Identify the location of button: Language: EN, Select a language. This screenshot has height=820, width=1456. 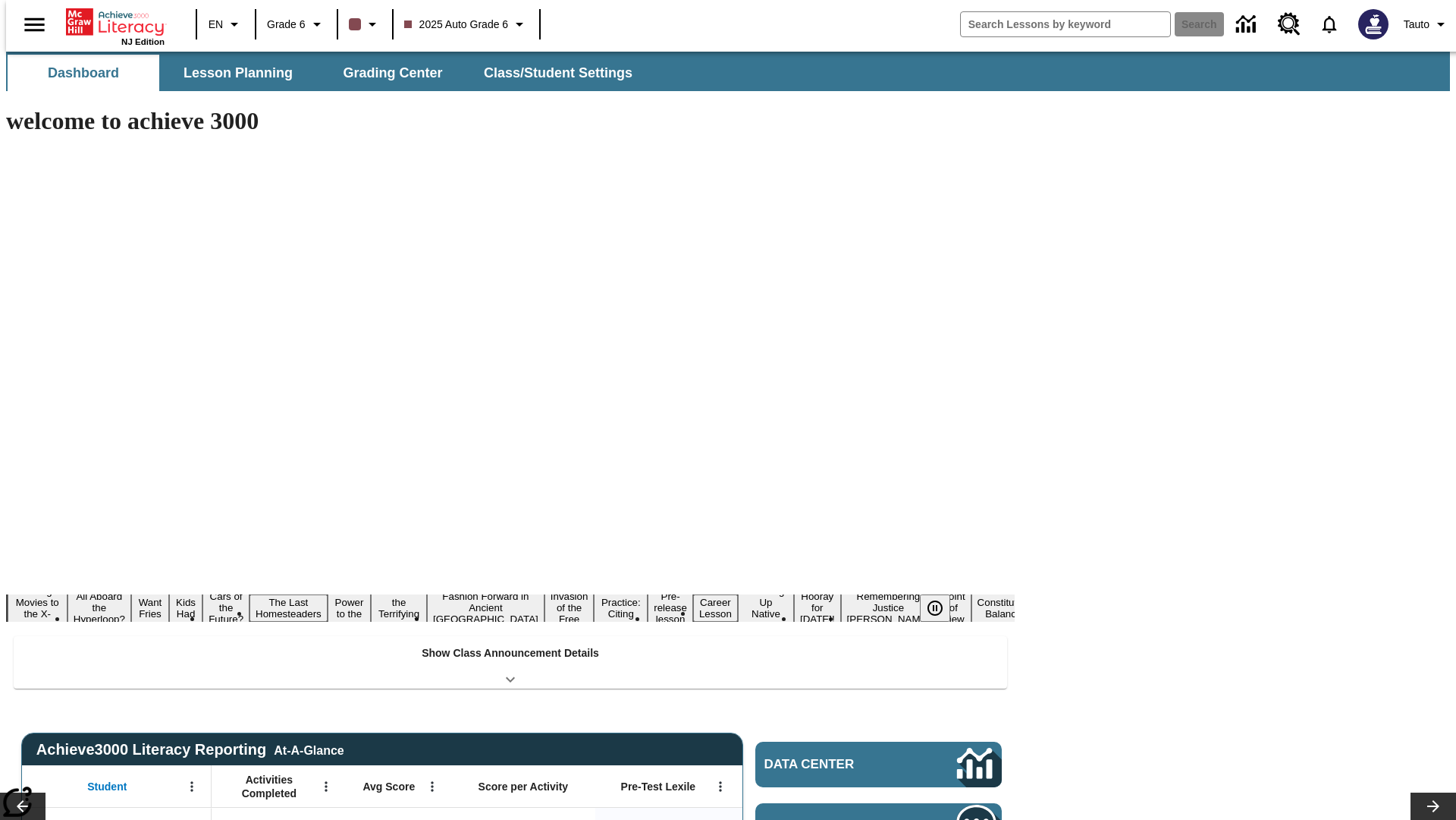
(227, 24).